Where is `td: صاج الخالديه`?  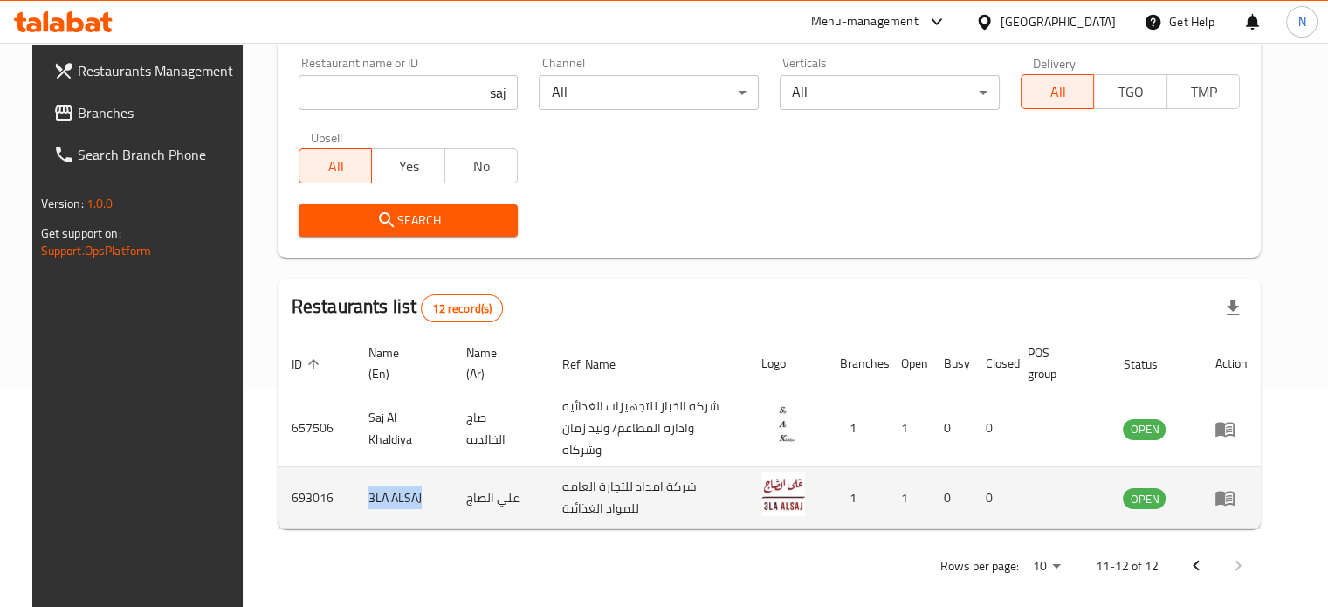
td: صاج الخالديه is located at coordinates (500, 429).